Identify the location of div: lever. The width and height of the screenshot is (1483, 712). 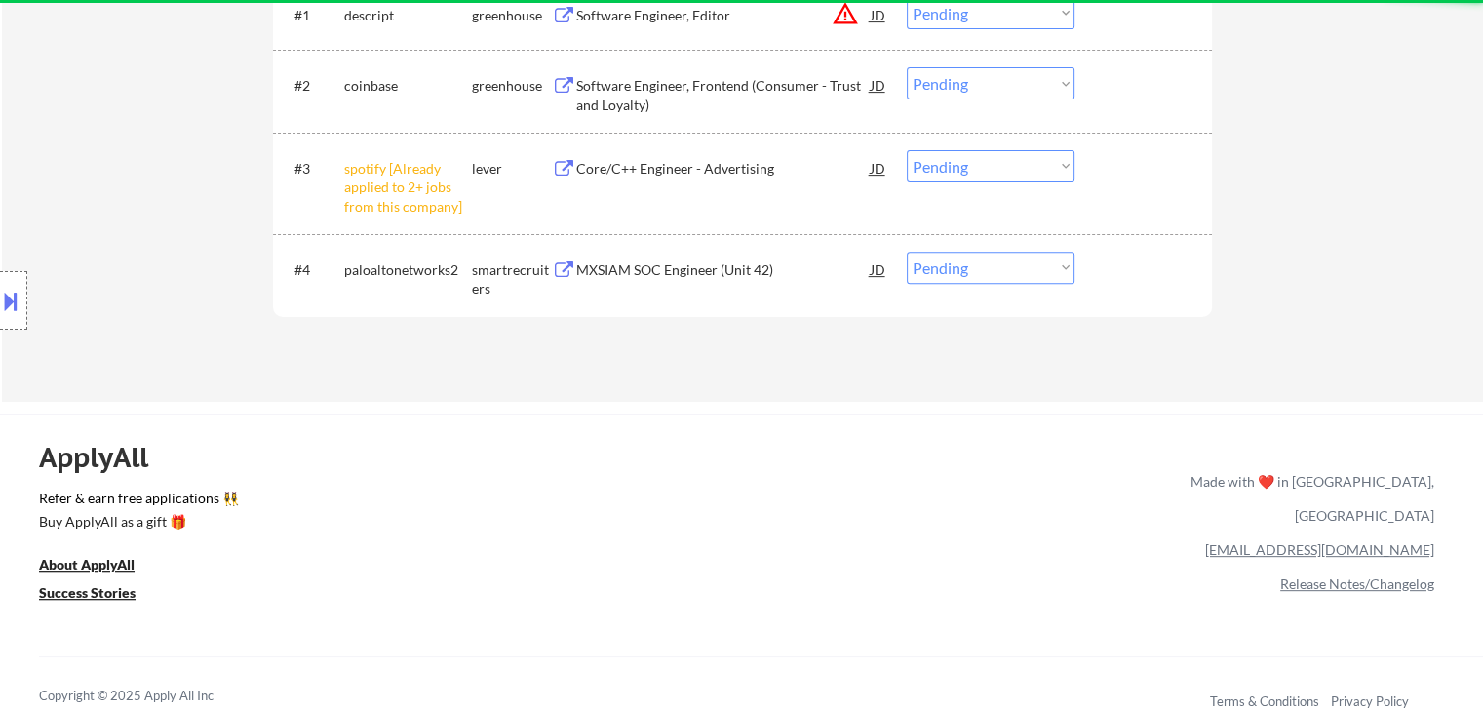
(512, 169).